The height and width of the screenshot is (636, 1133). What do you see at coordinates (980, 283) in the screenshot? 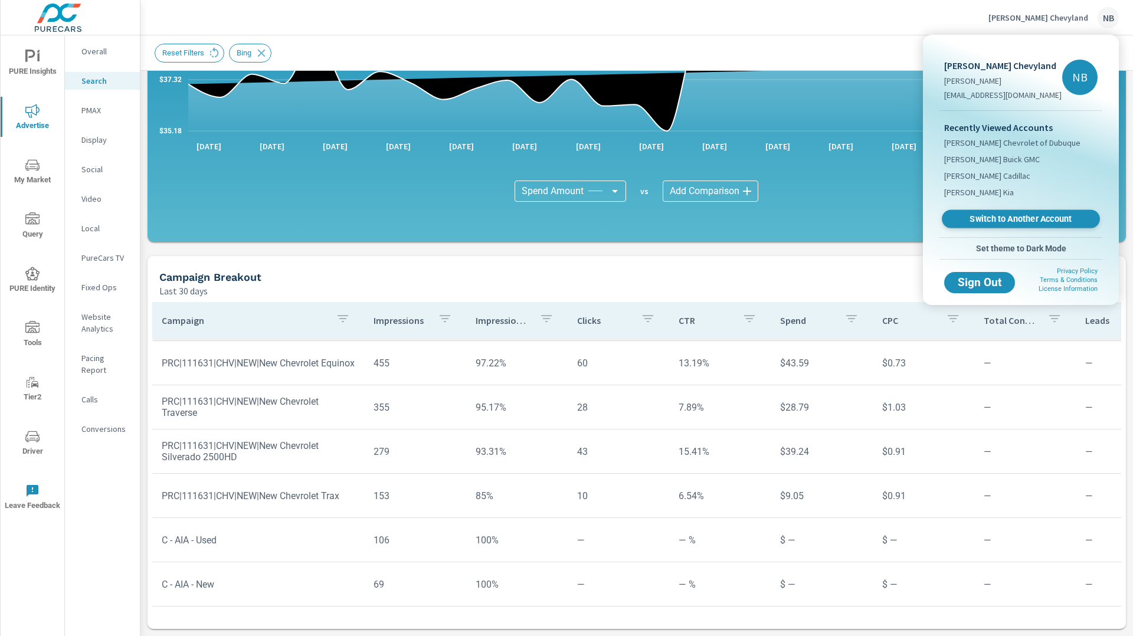
I see `button: Sign Out` at bounding box center [980, 283].